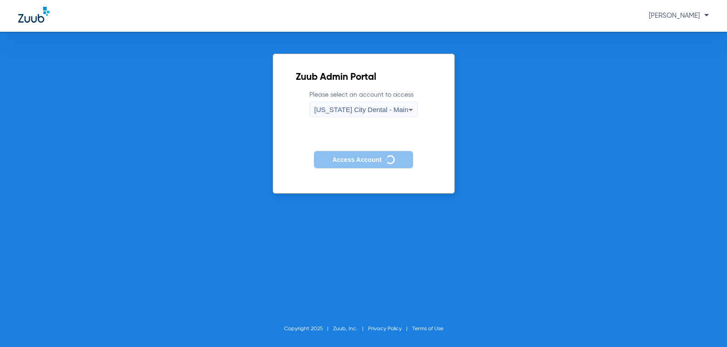 The image size is (727, 347). I want to click on span: Access Account, so click(357, 160).